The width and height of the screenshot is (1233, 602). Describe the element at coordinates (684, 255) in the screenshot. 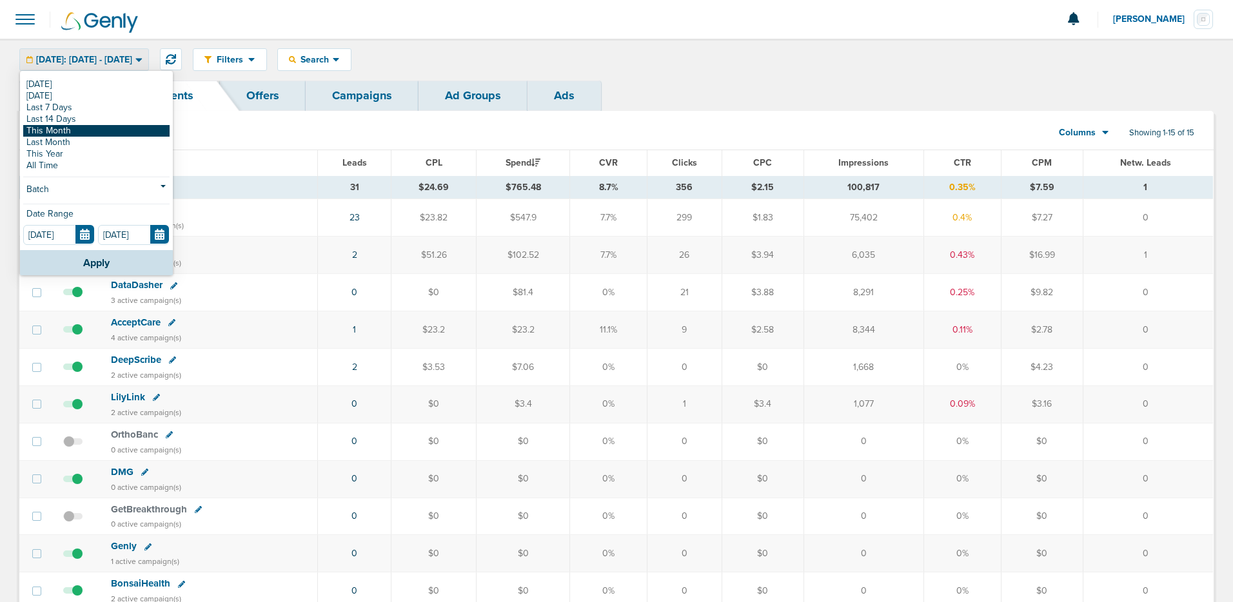

I see `td: 26` at that location.